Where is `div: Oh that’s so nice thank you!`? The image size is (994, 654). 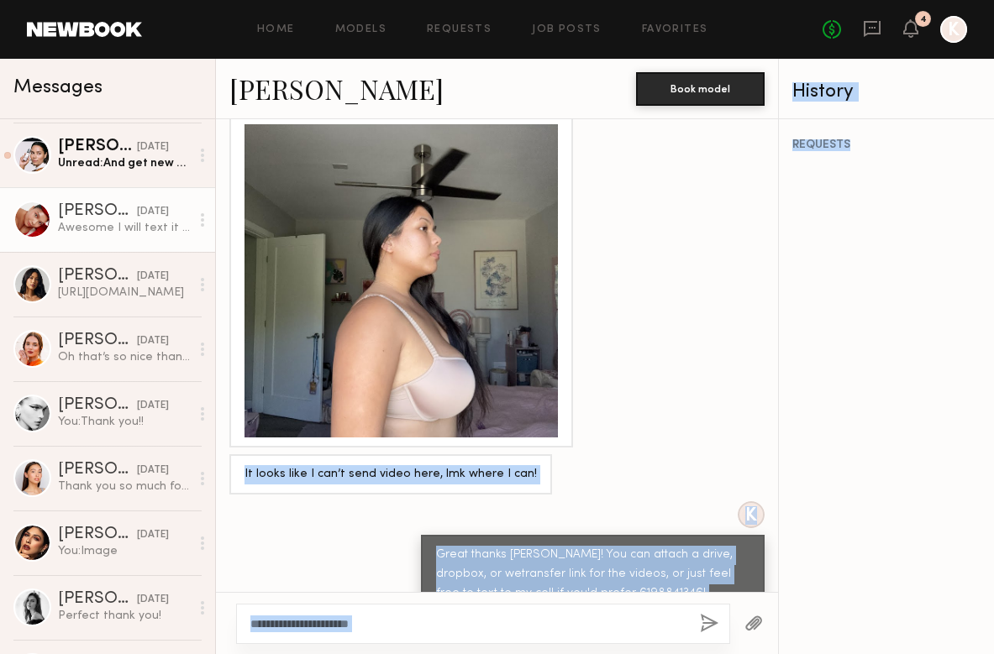
div: Oh that’s so nice thank you! is located at coordinates (123, 357).